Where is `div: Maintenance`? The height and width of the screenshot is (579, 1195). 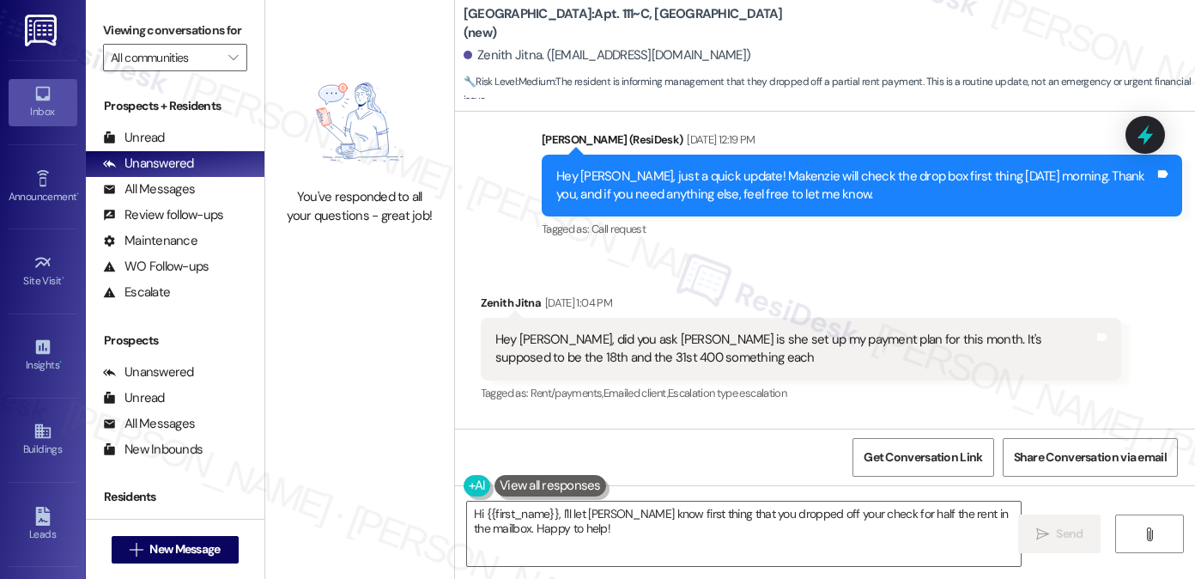 div: Maintenance is located at coordinates (150, 240).